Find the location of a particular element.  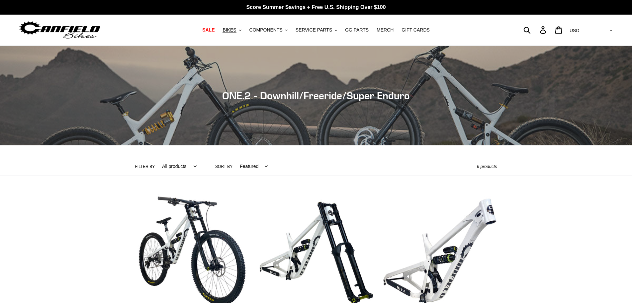

span: ONE.2 - Downhill/Freeride/Super Enduro is located at coordinates (316, 96).